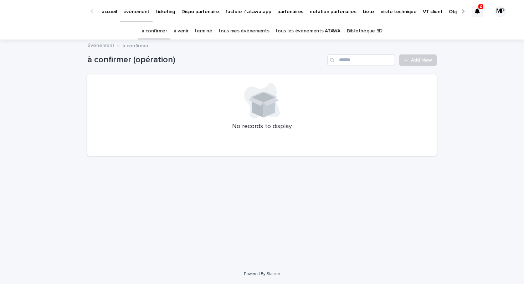  What do you see at coordinates (361, 60) in the screenshot?
I see `input: Search` at bounding box center [361, 60].